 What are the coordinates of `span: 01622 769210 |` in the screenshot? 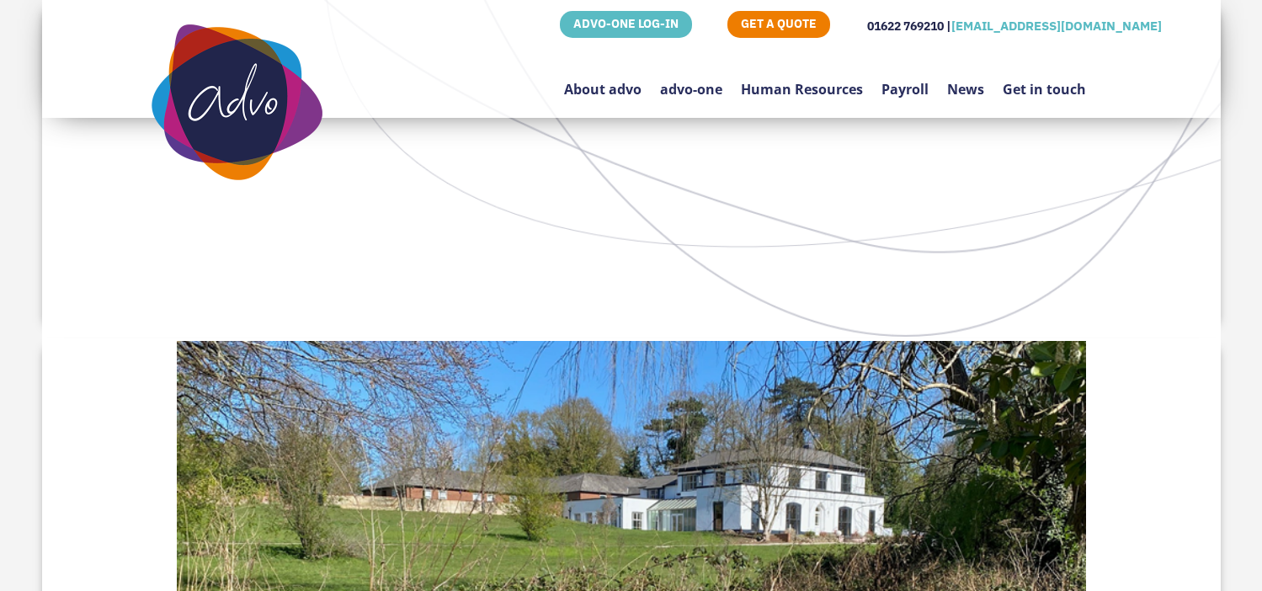 It's located at (910, 26).